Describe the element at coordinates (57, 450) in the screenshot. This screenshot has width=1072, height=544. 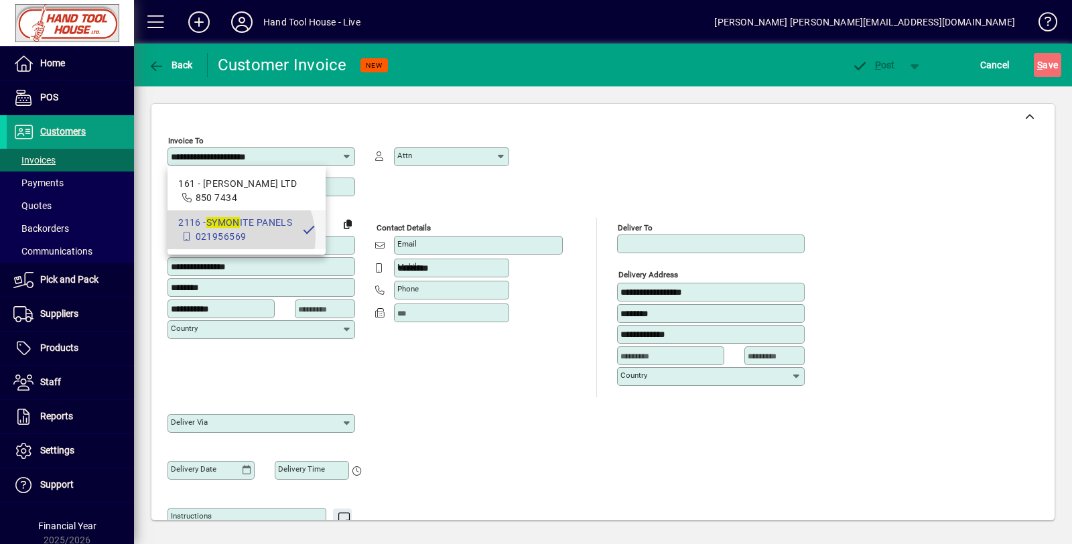
I see `span: Settings` at that location.